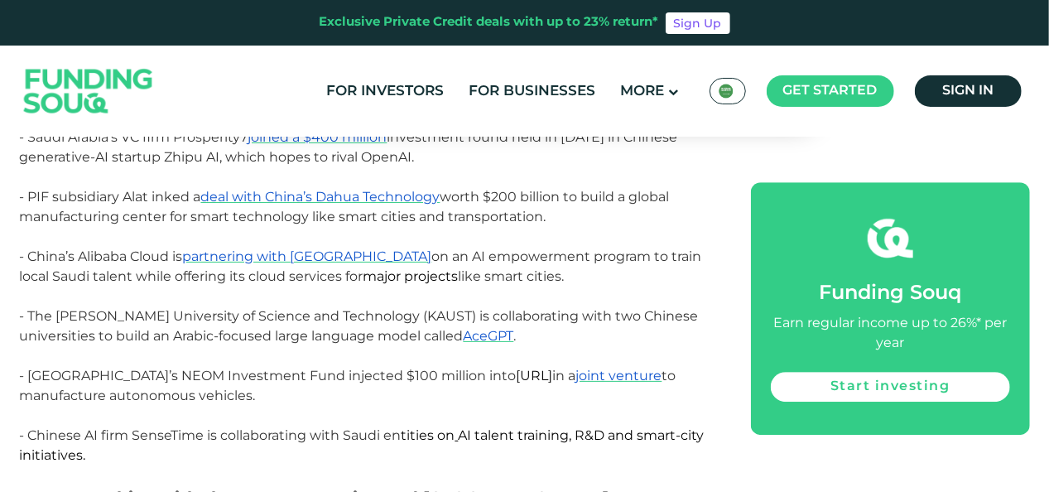 This screenshot has width=1049, height=492. I want to click on a: Sign in, so click(968, 91).